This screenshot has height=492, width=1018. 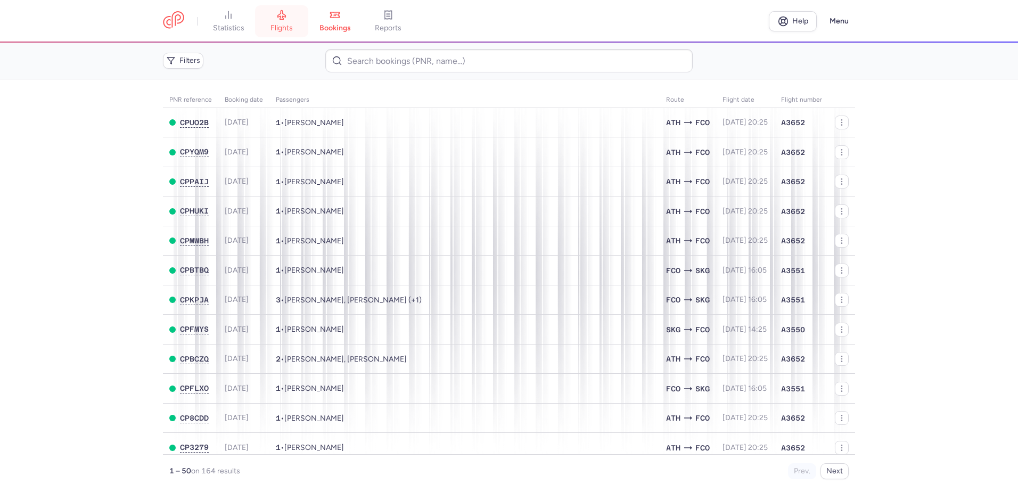 I want to click on button: CP3279, so click(x=194, y=447).